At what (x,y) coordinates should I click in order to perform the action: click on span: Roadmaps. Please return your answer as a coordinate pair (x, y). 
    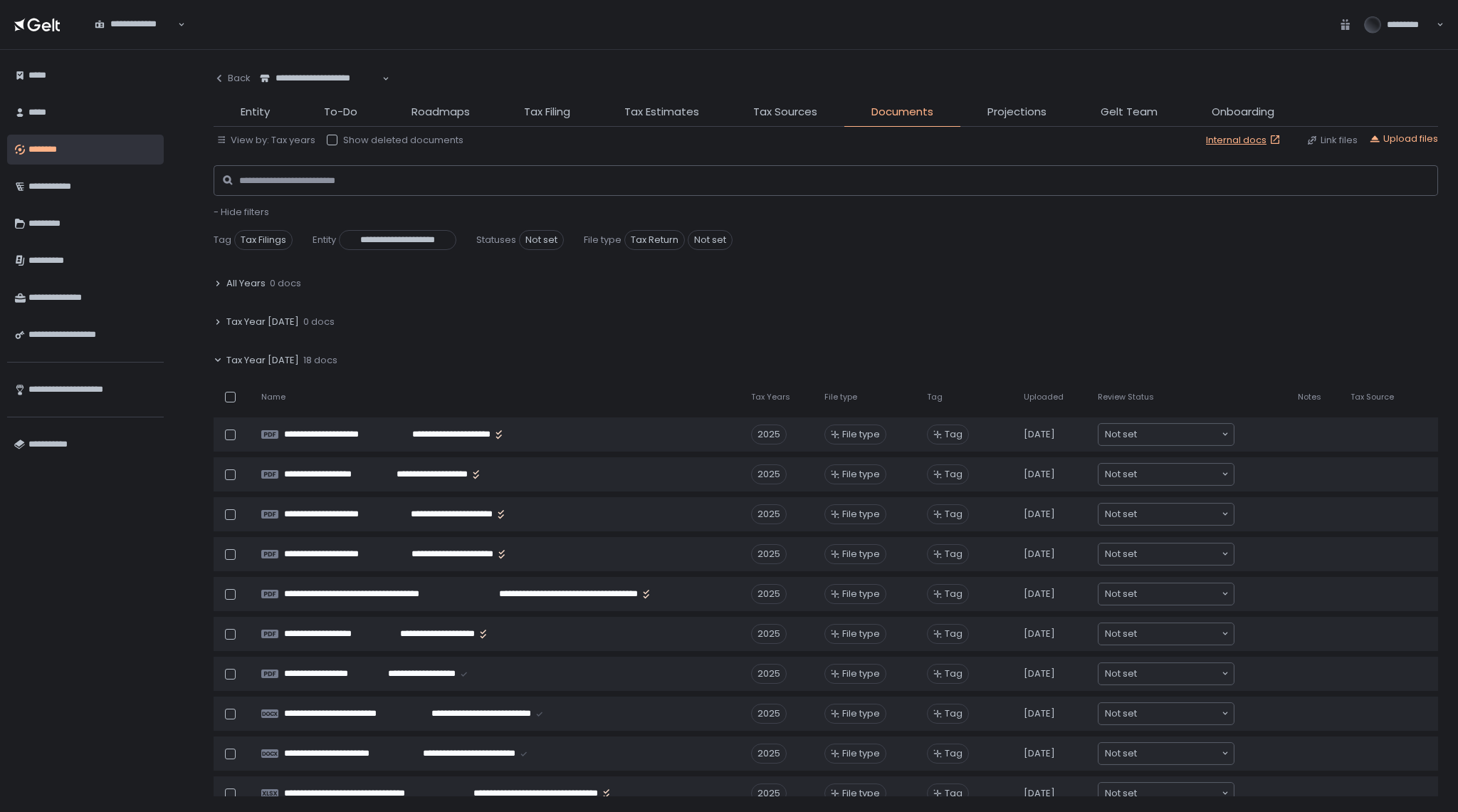
    Looking at the image, I should click on (441, 112).